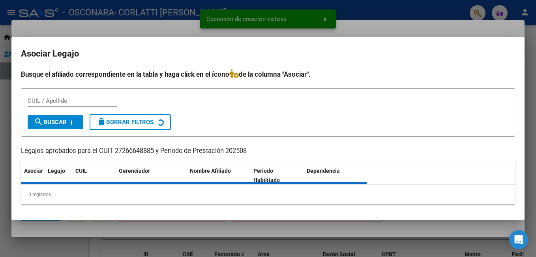 This screenshot has height=257, width=536. What do you see at coordinates (130, 122) in the screenshot?
I see `button: Borrar Filtros` at bounding box center [130, 122].